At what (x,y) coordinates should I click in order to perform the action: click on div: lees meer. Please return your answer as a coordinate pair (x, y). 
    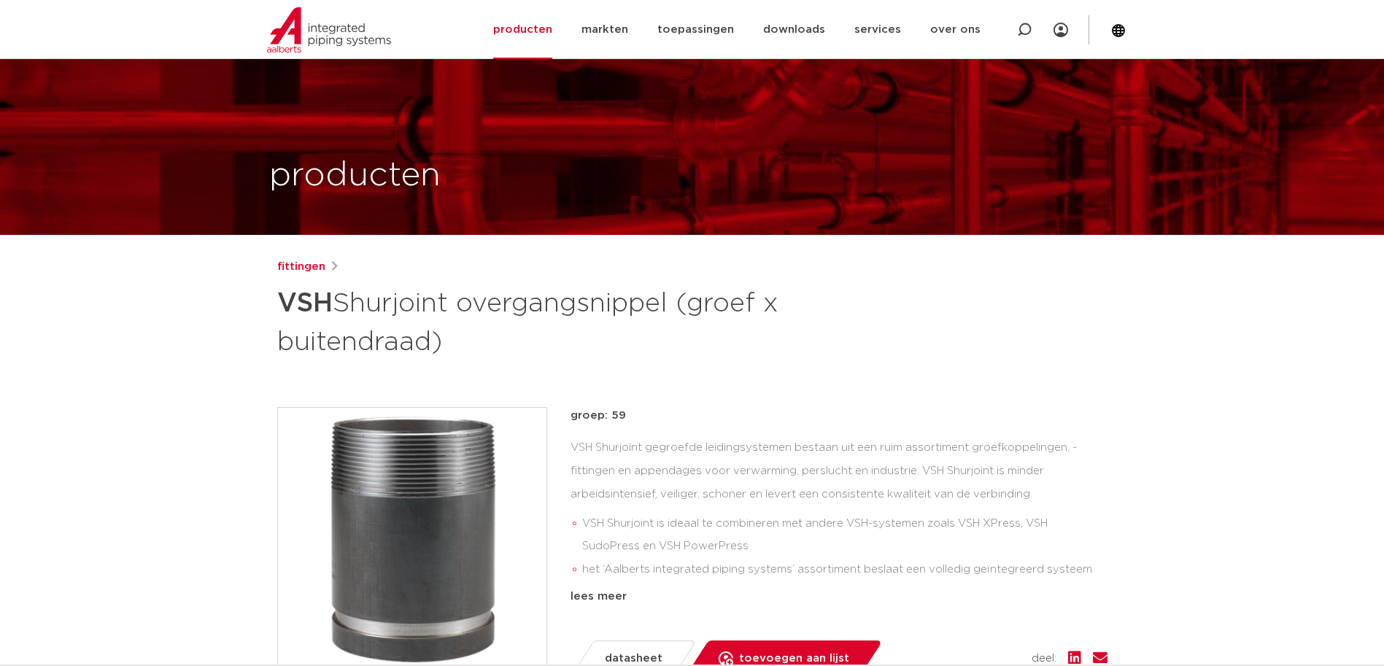
    Looking at the image, I should click on (839, 597).